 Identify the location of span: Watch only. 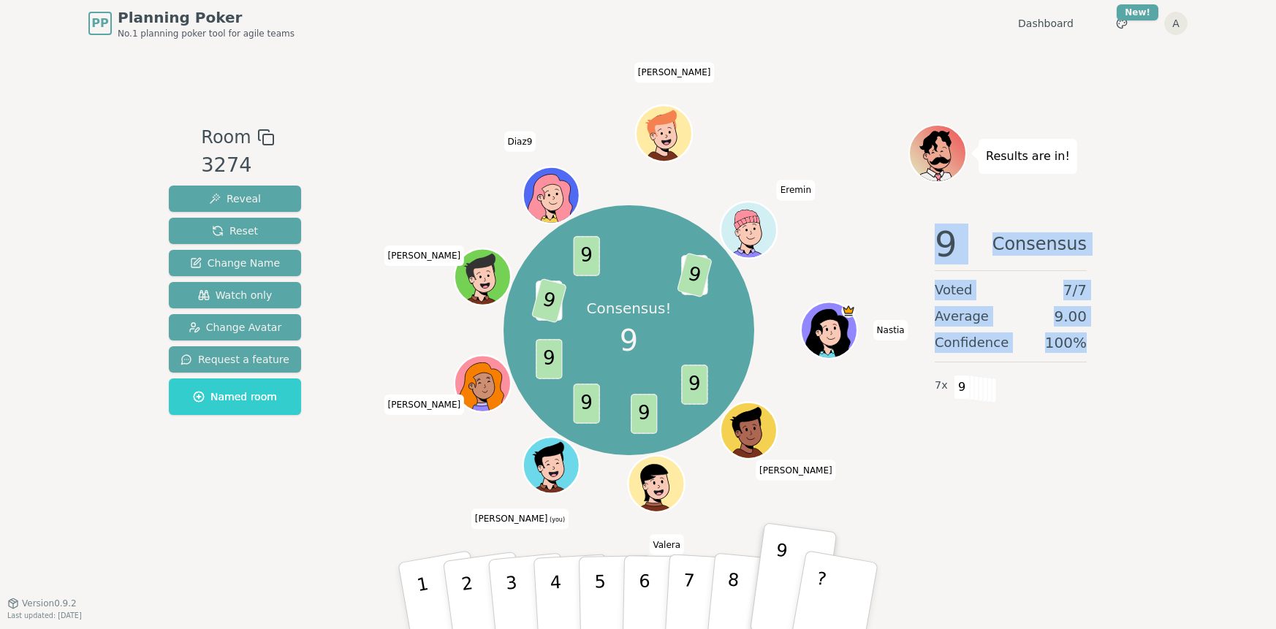
(235, 295).